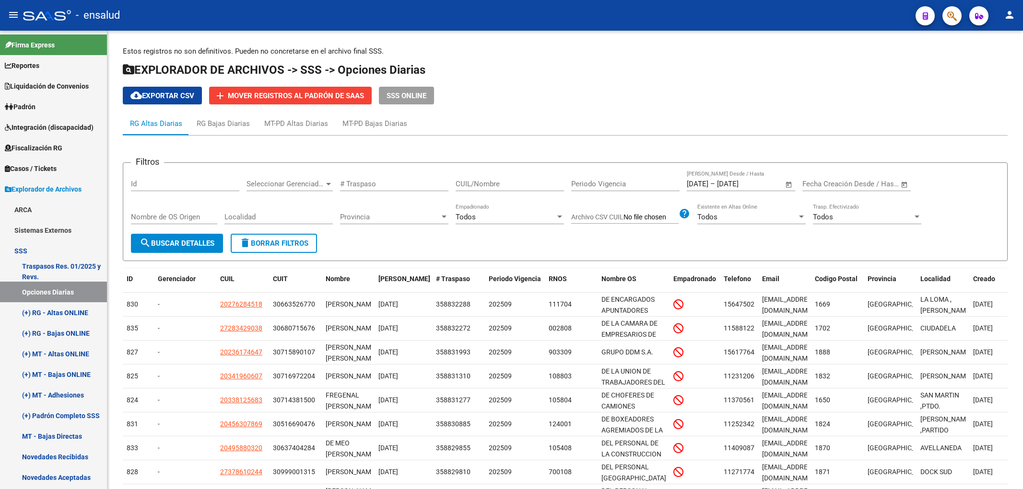 This screenshot has width=1023, height=489. I want to click on div: 30680715676, so click(294, 328).